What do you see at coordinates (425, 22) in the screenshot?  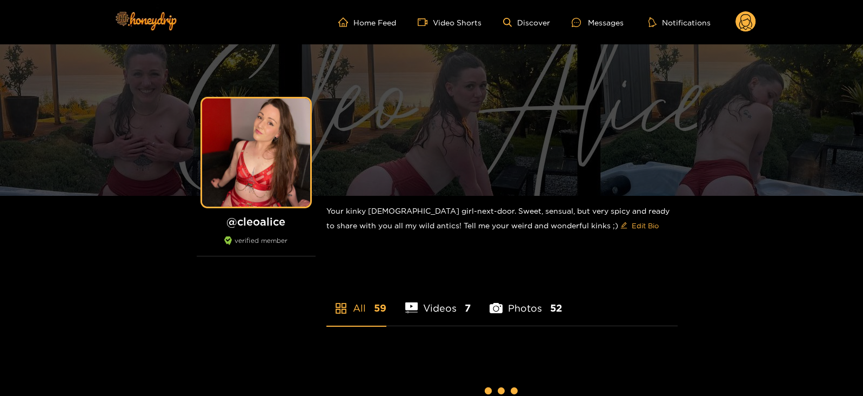 I see `span: video-camera` at bounding box center [425, 22].